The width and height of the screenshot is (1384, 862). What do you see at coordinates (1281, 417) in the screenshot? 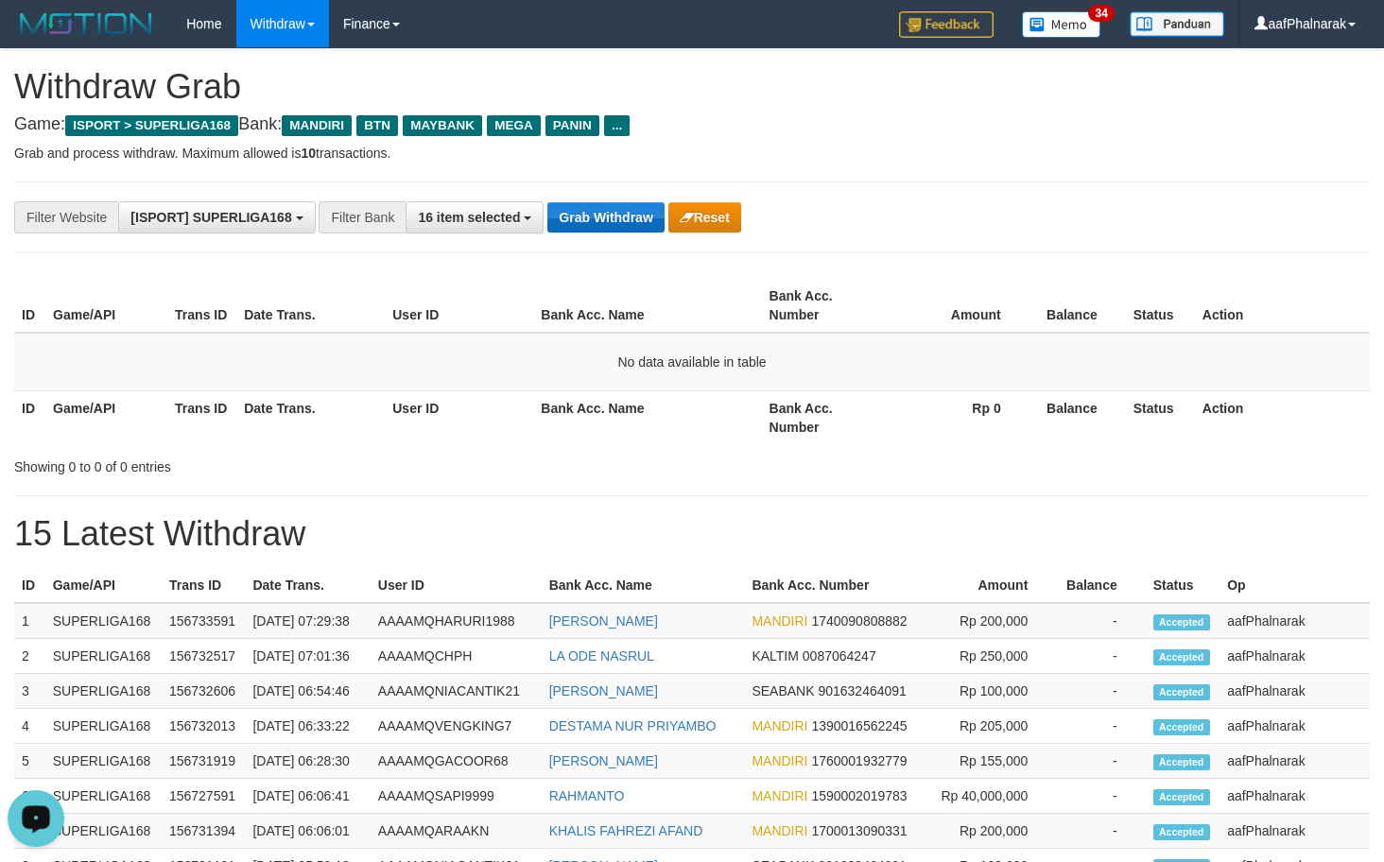
I see `th: Action` at bounding box center [1281, 417].